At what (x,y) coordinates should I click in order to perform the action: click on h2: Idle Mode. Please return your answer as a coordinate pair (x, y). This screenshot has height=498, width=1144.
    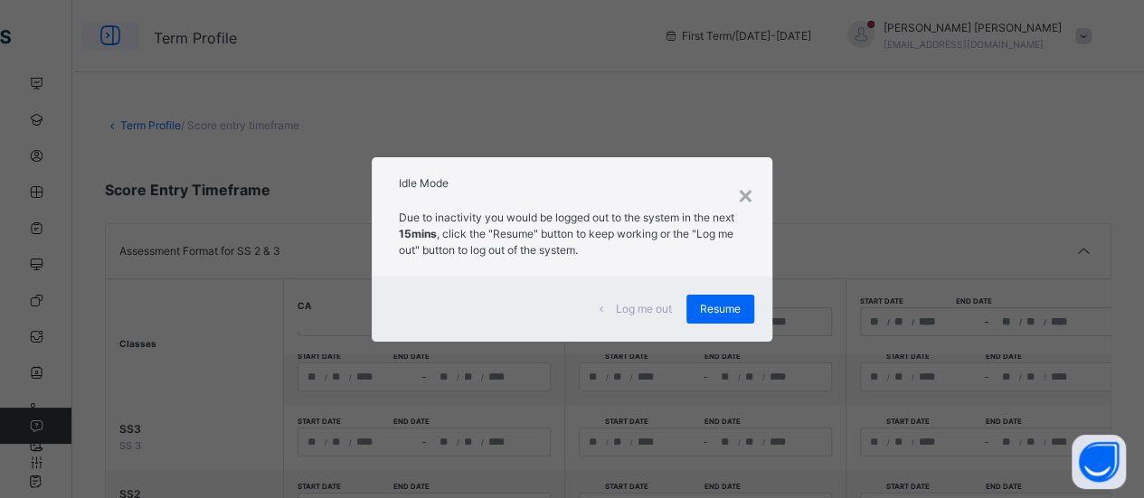
    Looking at the image, I should click on (571, 184).